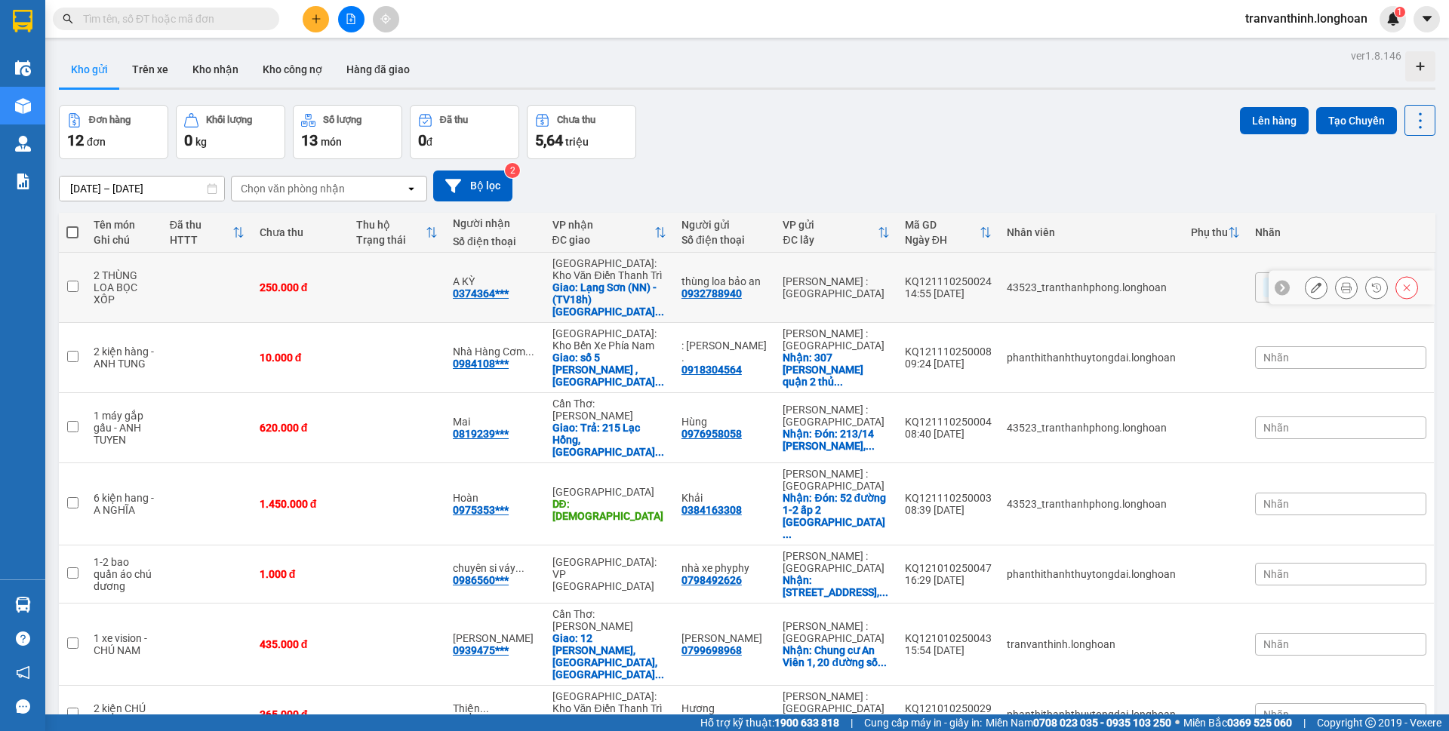 Image resolution: width=1449 pixels, height=731 pixels. Describe the element at coordinates (96, 142) in the screenshot. I see `span: đơn` at that location.